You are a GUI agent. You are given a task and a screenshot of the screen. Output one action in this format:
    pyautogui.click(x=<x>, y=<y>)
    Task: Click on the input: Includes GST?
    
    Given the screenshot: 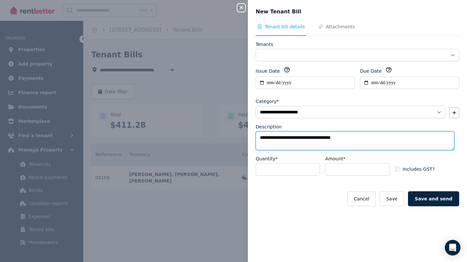 What is the action you would take?
    pyautogui.click(x=397, y=169)
    